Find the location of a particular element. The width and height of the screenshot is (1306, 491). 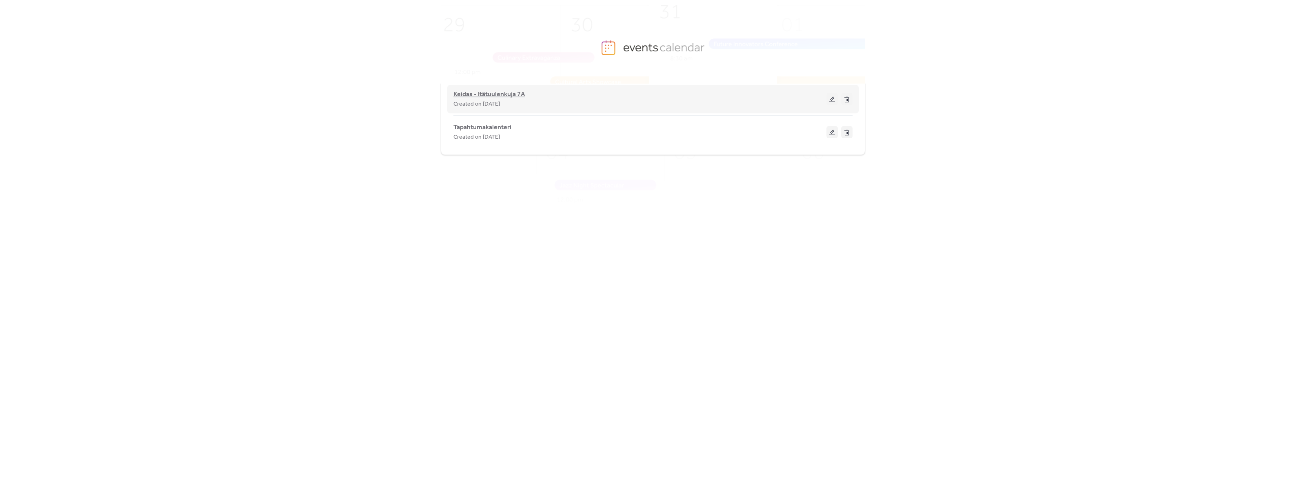

a: Tapahtumakalenteri is located at coordinates (482, 127).